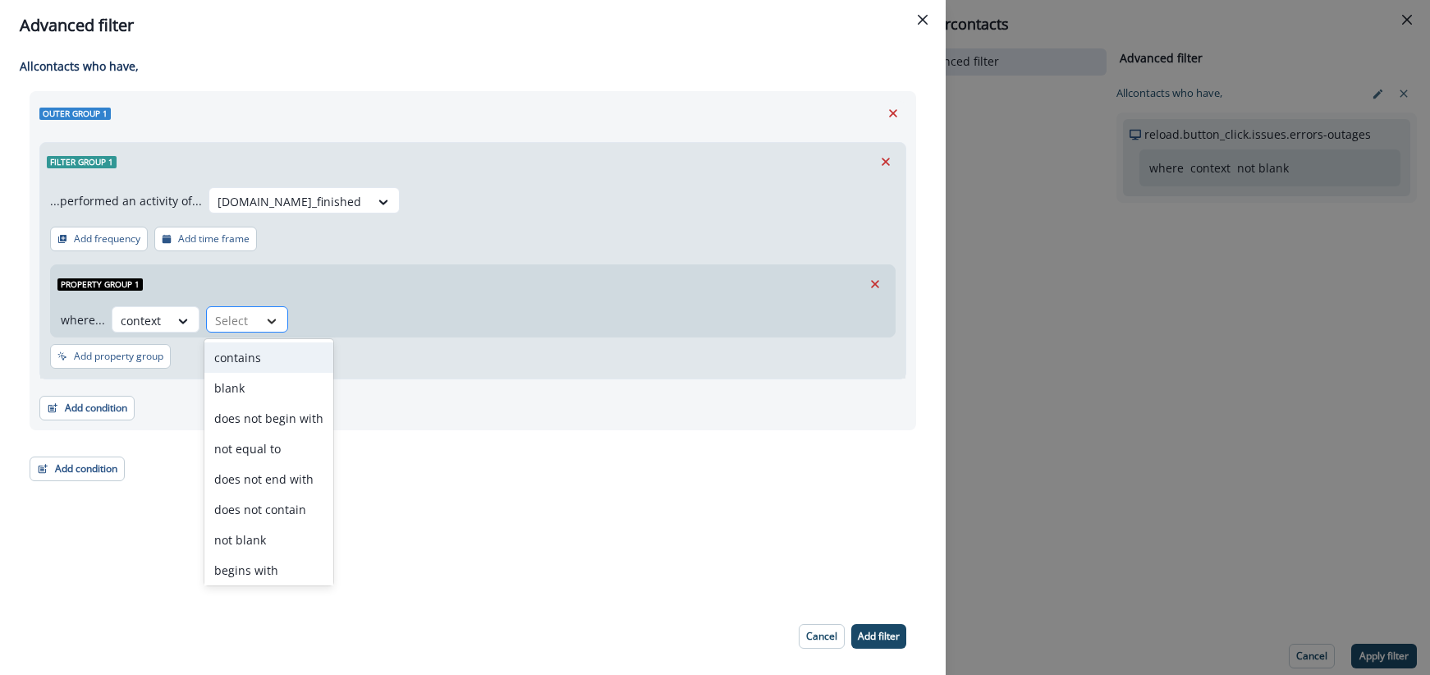 Image resolution: width=1430 pixels, height=675 pixels. I want to click on p: Cancel, so click(822, 636).